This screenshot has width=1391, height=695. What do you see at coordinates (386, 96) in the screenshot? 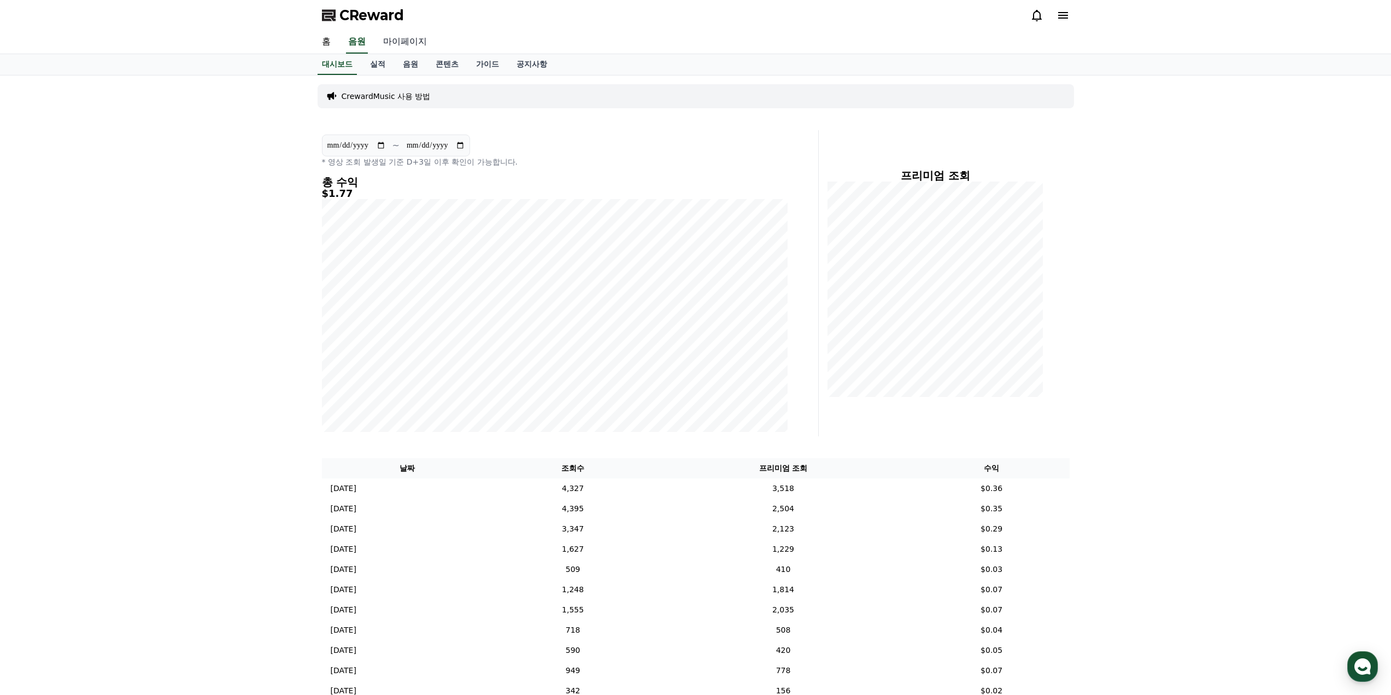
I see `p: CrewardMusic 사용 방법` at bounding box center [386, 96].